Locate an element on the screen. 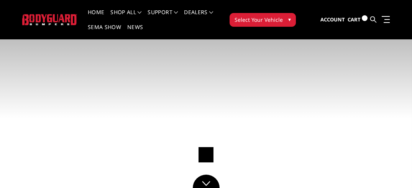 The image size is (412, 188). span: Select Your Vehicle is located at coordinates (258, 20).